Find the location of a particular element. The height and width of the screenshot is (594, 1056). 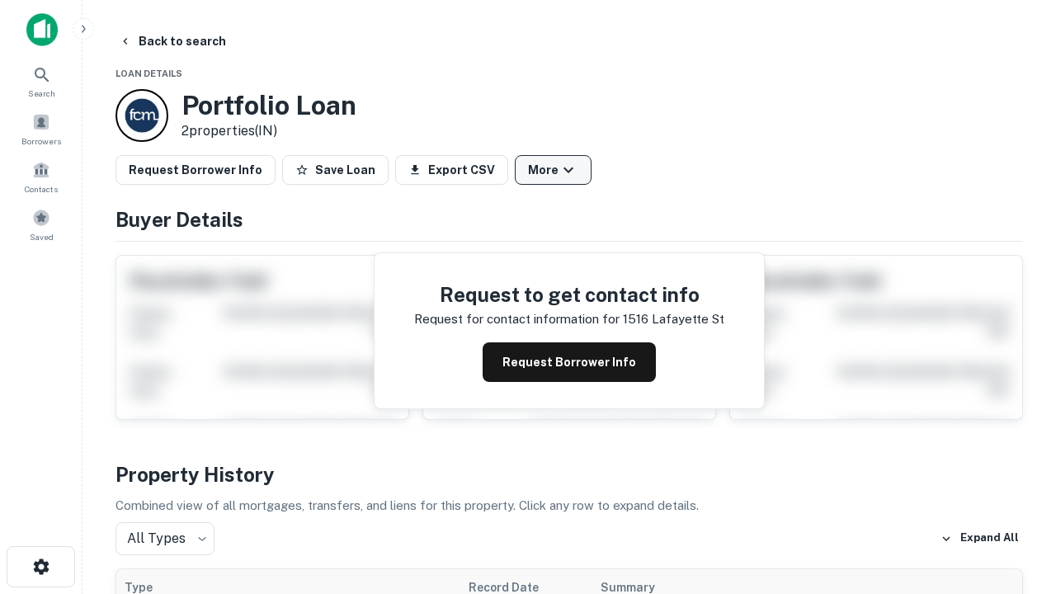

img: capitalize-icon.png is located at coordinates (42, 30).